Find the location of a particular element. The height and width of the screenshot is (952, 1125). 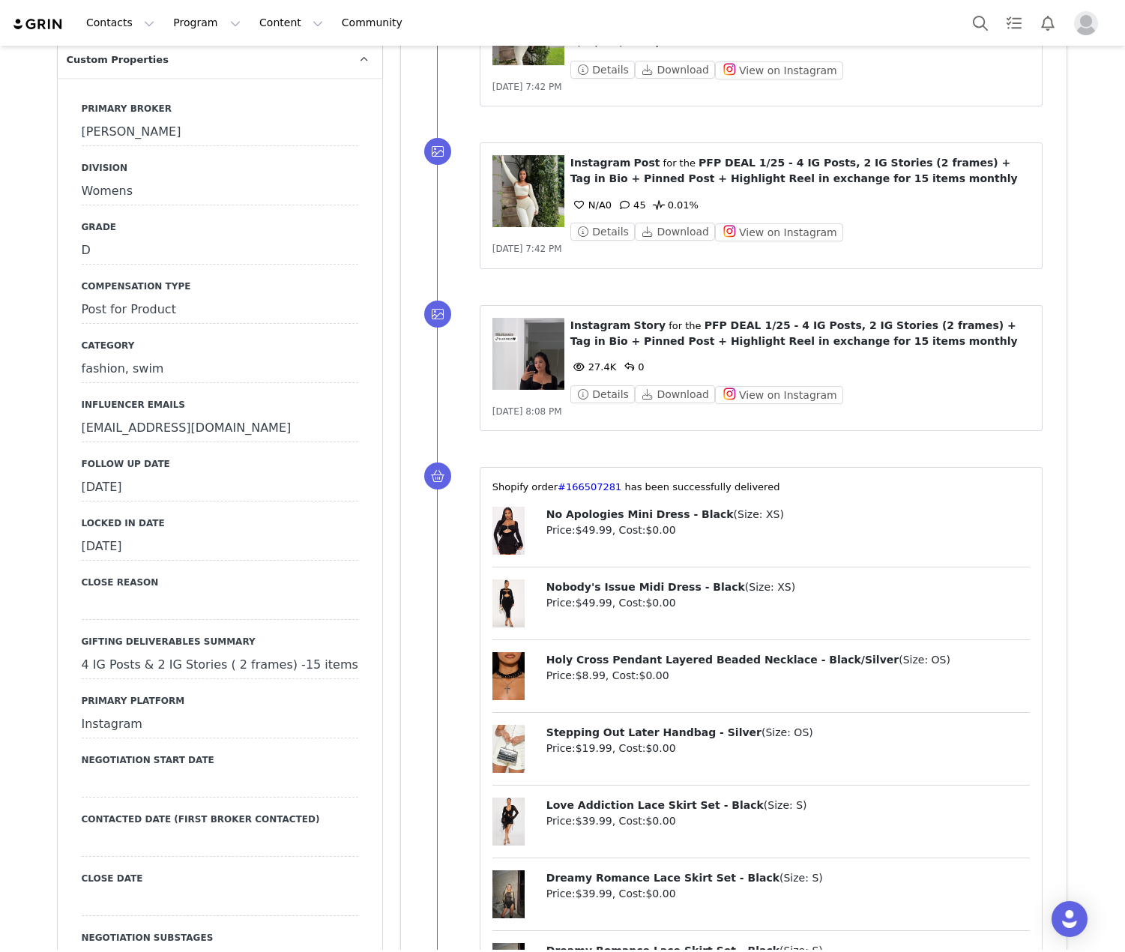

p: Please stay in touch with your account manager once you receive your package. is located at coordinates (258, 58).